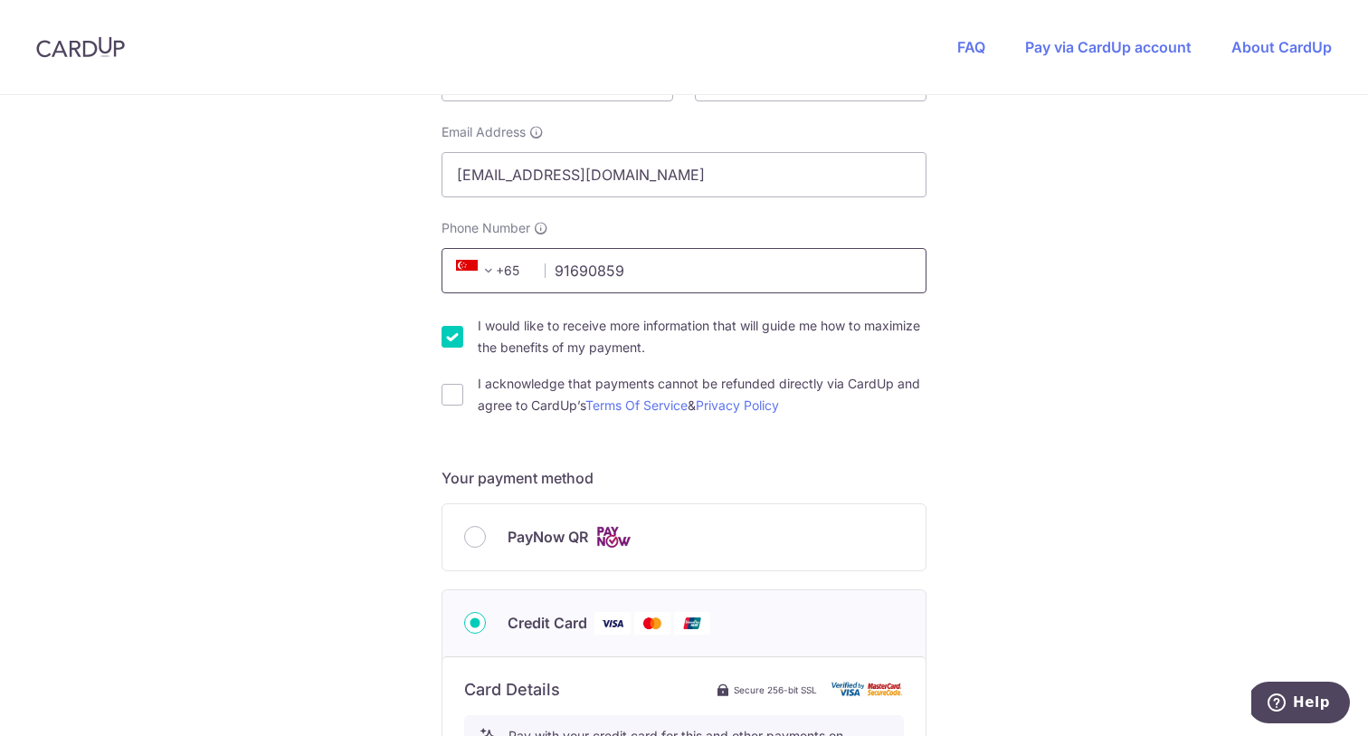  What do you see at coordinates (547, 537) in the screenshot?
I see `span: PayNow QR` at bounding box center [547, 537].